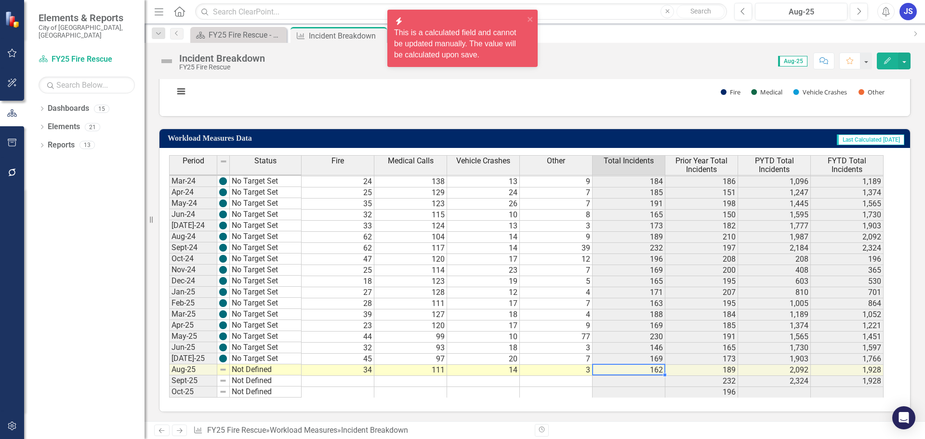  I want to click on span: Search, so click(701, 11).